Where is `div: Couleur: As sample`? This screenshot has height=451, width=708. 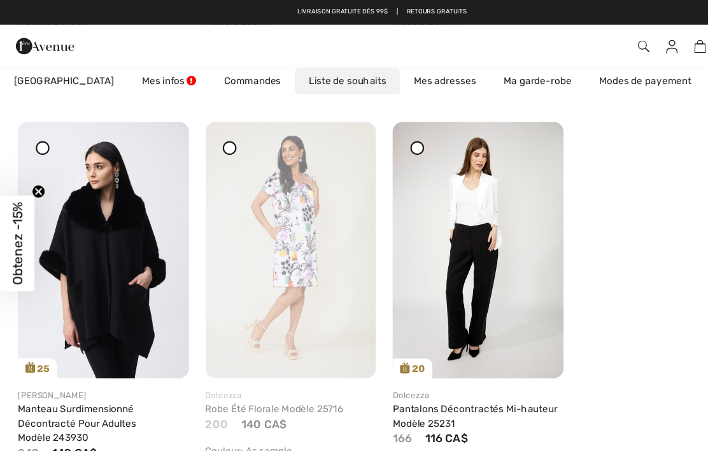
div: Couleur: As sample is located at coordinates (269, 417).